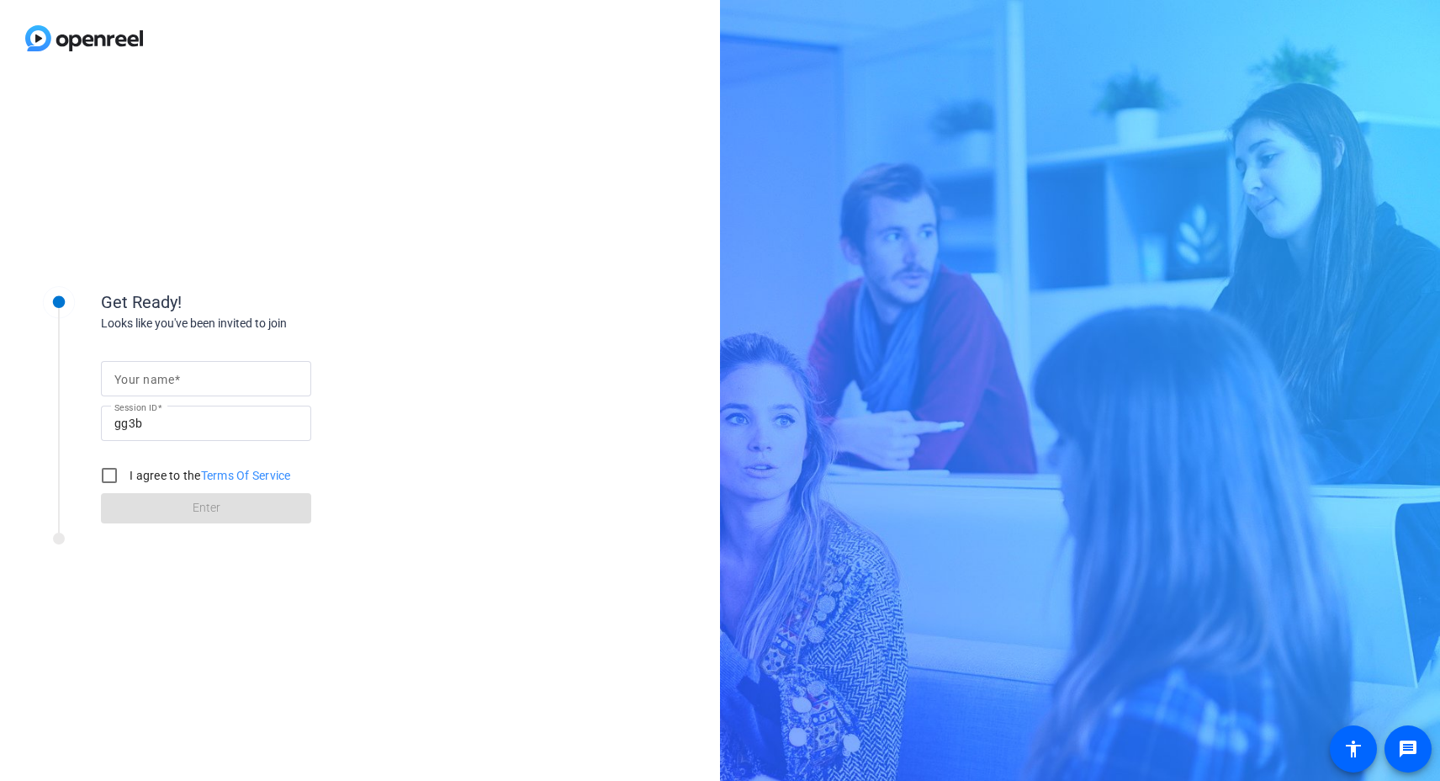 The height and width of the screenshot is (781, 1440). What do you see at coordinates (135, 407) in the screenshot?
I see `mat-label: Session ID` at bounding box center [135, 407].